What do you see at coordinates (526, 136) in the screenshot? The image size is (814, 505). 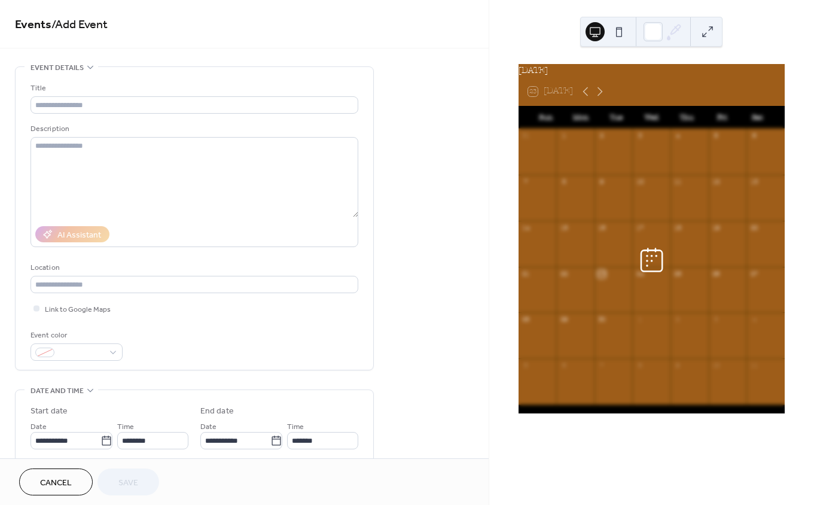 I see `div: 31` at bounding box center [526, 136].